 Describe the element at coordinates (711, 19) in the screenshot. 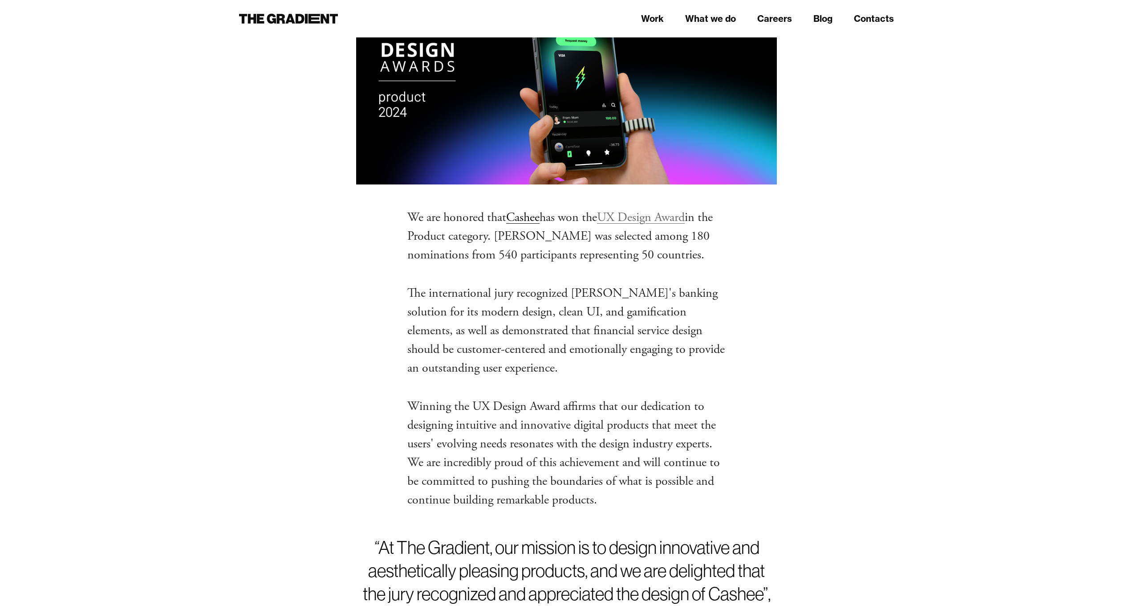

I see `a: What we do` at that location.